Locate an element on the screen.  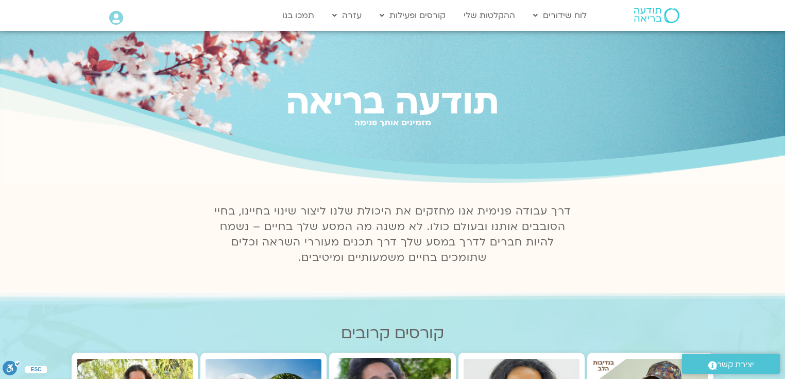
a: יצירת קשר is located at coordinates (731, 363).